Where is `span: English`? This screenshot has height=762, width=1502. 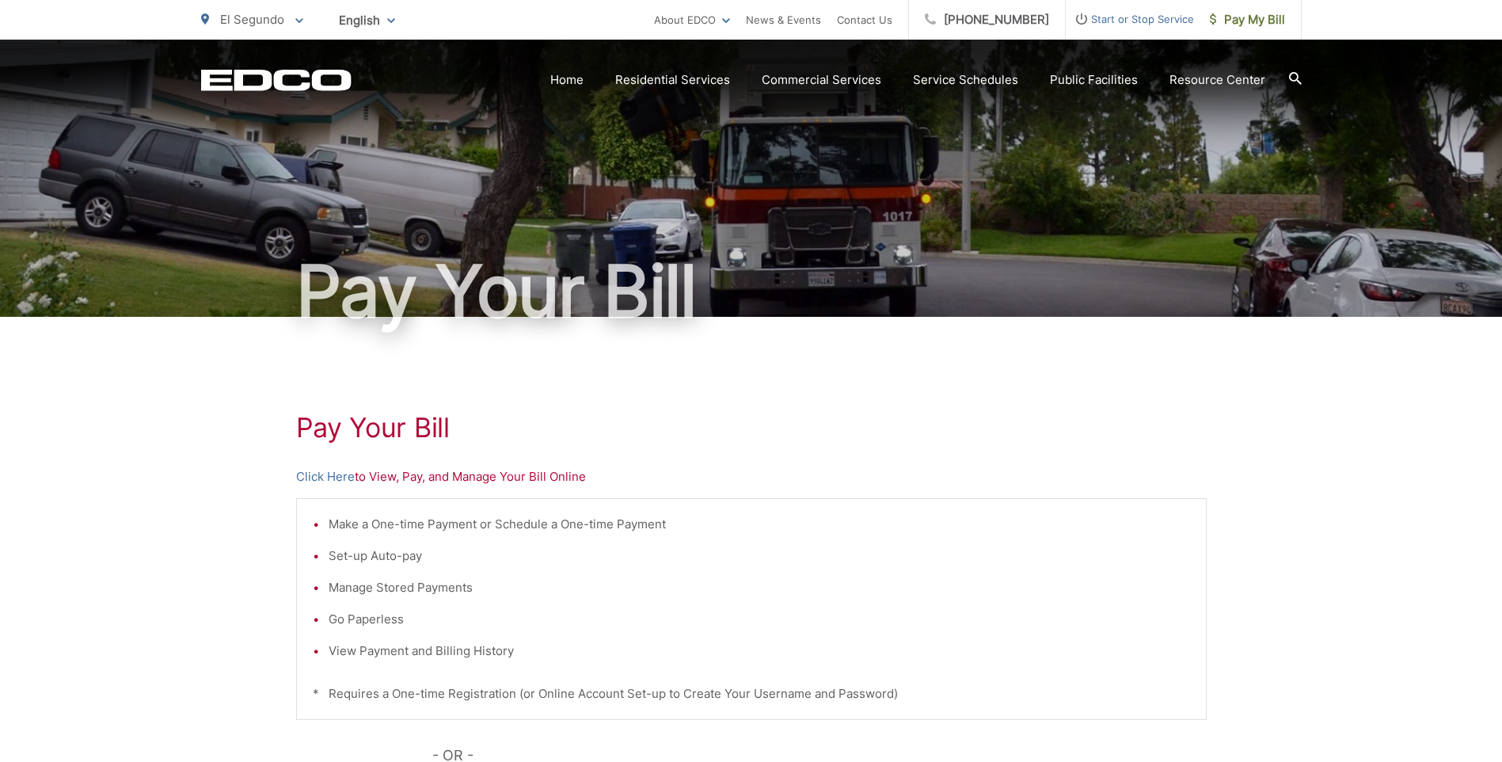
span: English is located at coordinates (367, 20).